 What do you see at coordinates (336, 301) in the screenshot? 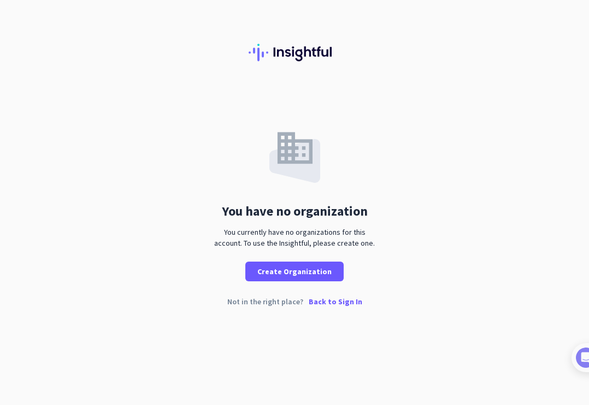
I see `p: Back to Sign In` at bounding box center [336, 301].